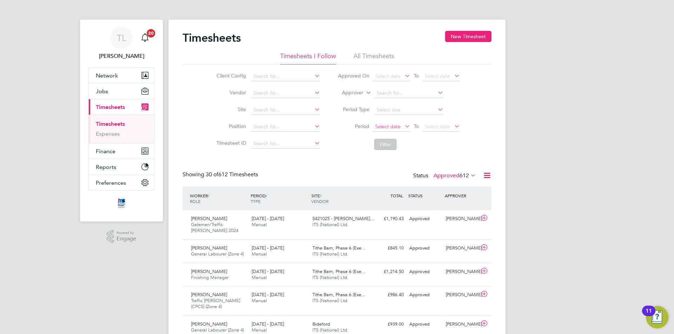 The height and width of the screenshot is (334, 674). I want to click on label: Vendor, so click(230, 93).